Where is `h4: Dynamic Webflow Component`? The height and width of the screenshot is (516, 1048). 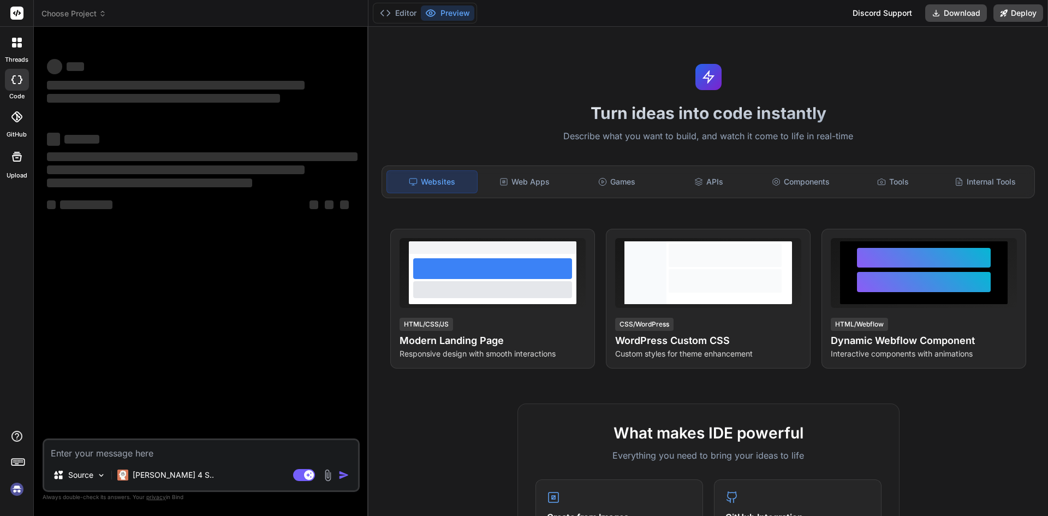 h4: Dynamic Webflow Component is located at coordinates (924, 341).